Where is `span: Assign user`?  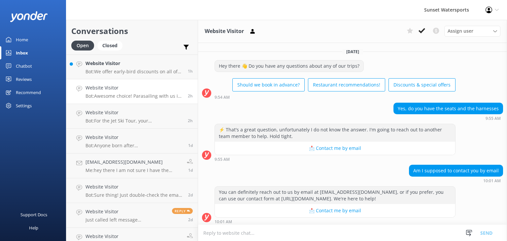
span: Assign user is located at coordinates (461, 31).